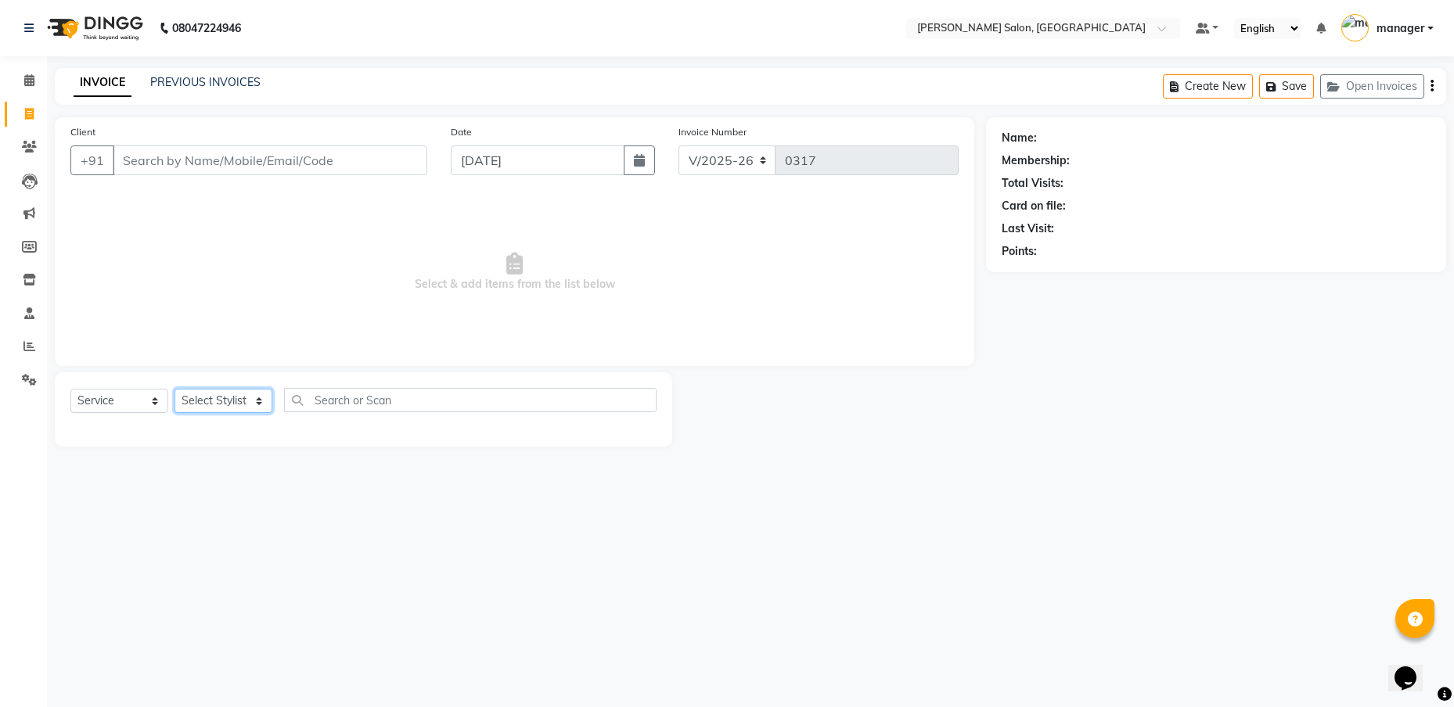  What do you see at coordinates (270, 160) in the screenshot?
I see `input: Search by Name/Mobile/Email/Code` at bounding box center [270, 160].